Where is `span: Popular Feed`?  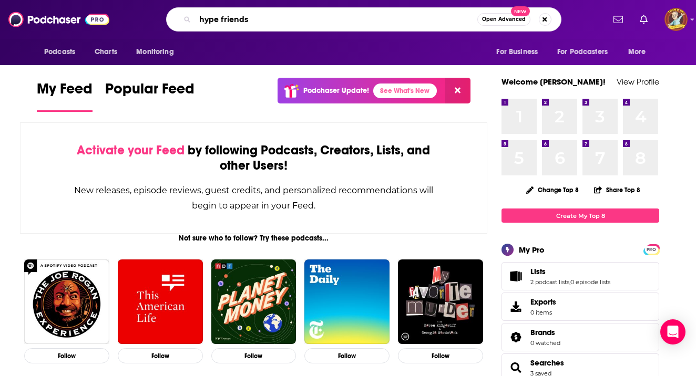
span: Popular Feed is located at coordinates (150, 92).